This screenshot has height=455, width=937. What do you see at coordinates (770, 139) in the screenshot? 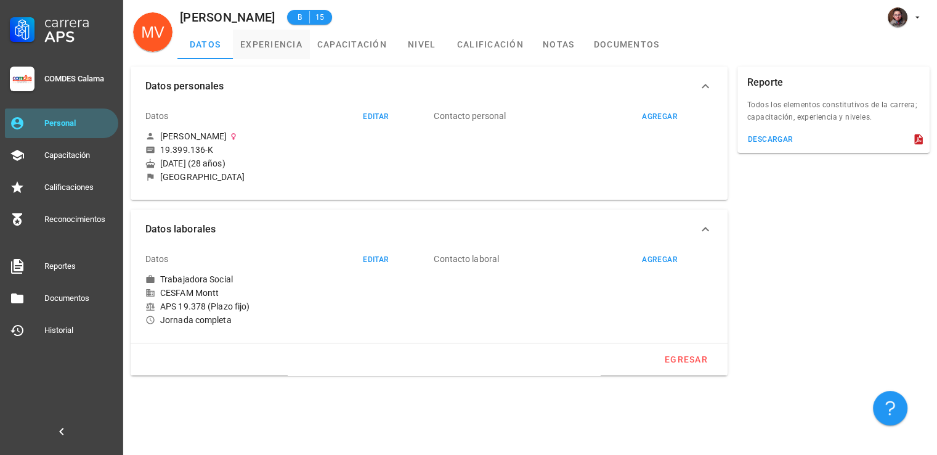
I see `div: descargar` at bounding box center [770, 139].